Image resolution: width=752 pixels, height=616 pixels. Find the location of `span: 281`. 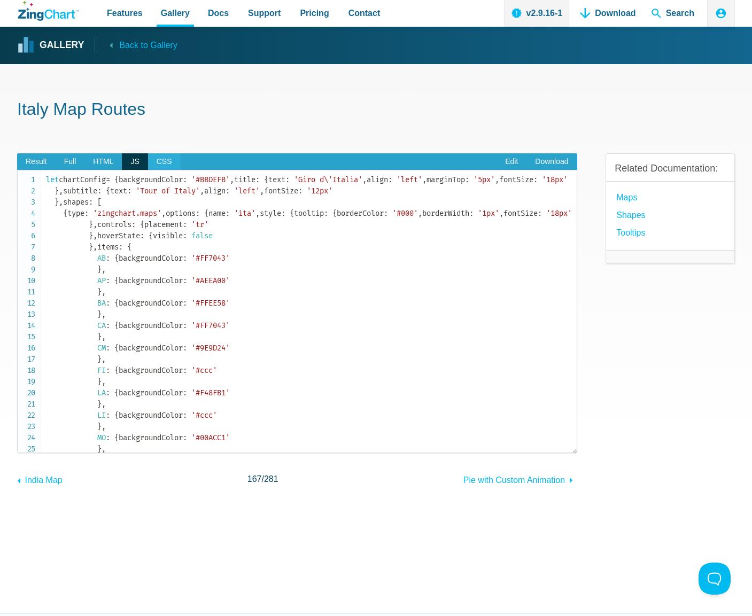

span: 281 is located at coordinates (271, 479).